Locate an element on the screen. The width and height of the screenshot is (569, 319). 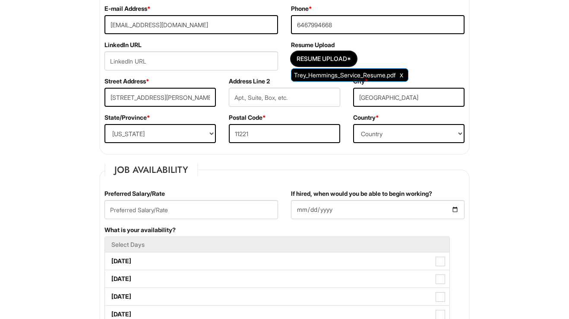
input: Street Address is located at coordinates (160, 97).